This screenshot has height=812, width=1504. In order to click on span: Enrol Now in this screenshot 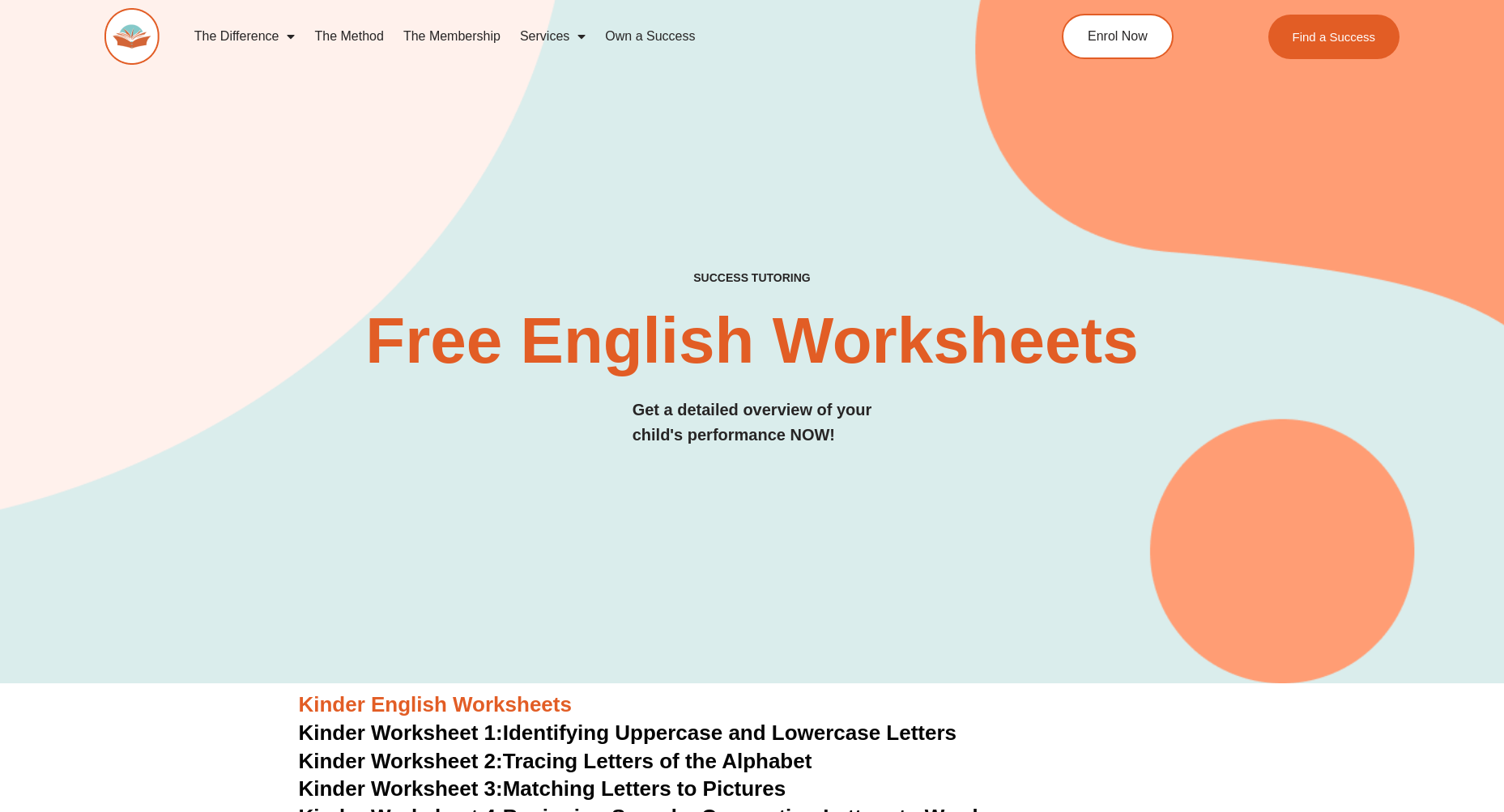, I will do `click(1117, 36)`.